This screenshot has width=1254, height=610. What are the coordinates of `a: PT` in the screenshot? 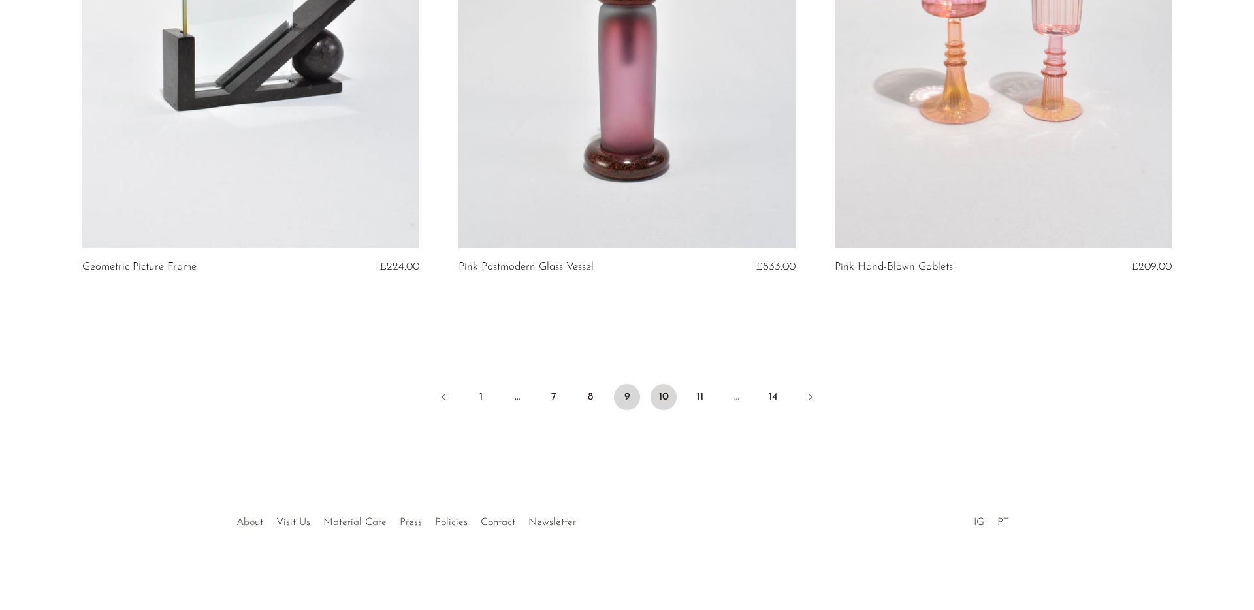 It's located at (1003, 522).